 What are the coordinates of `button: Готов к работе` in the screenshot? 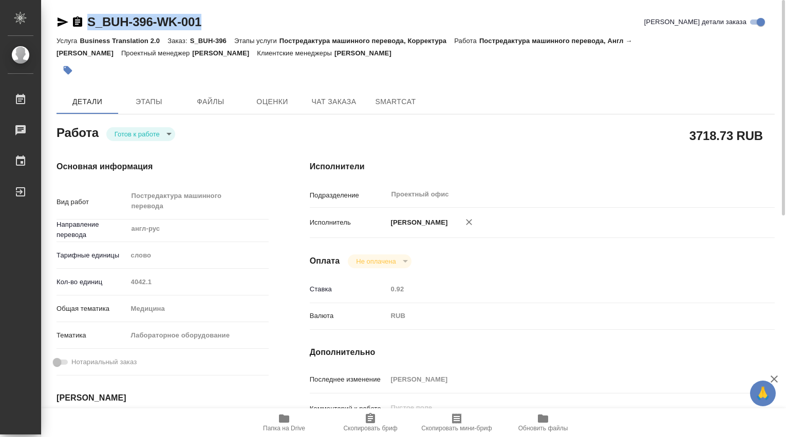 It's located at (137, 134).